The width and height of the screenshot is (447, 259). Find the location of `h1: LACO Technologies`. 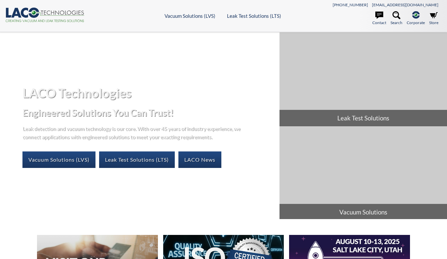

h1: LACO Technologies is located at coordinates (148, 93).